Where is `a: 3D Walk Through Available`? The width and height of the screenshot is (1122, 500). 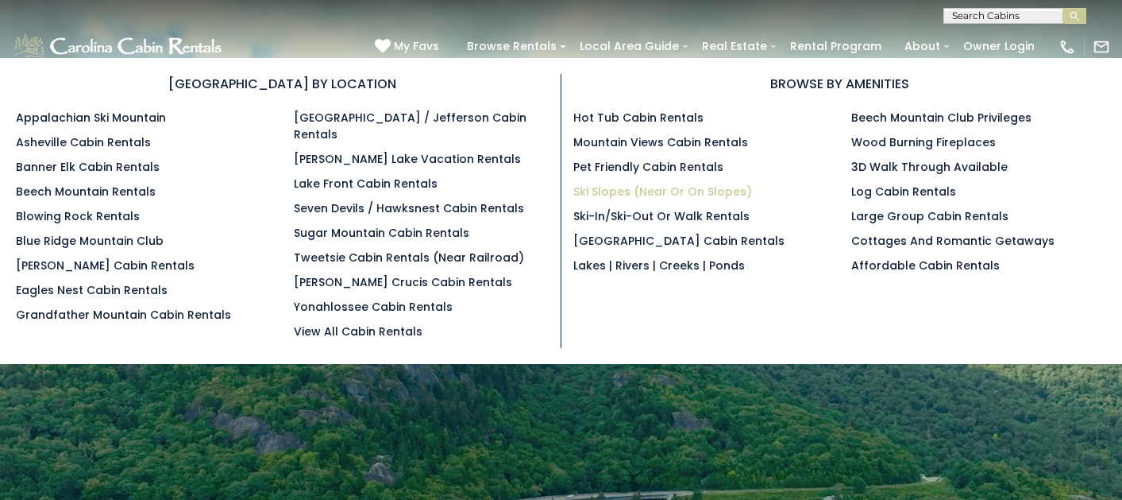
a: 3D Walk Through Available is located at coordinates (929, 167).